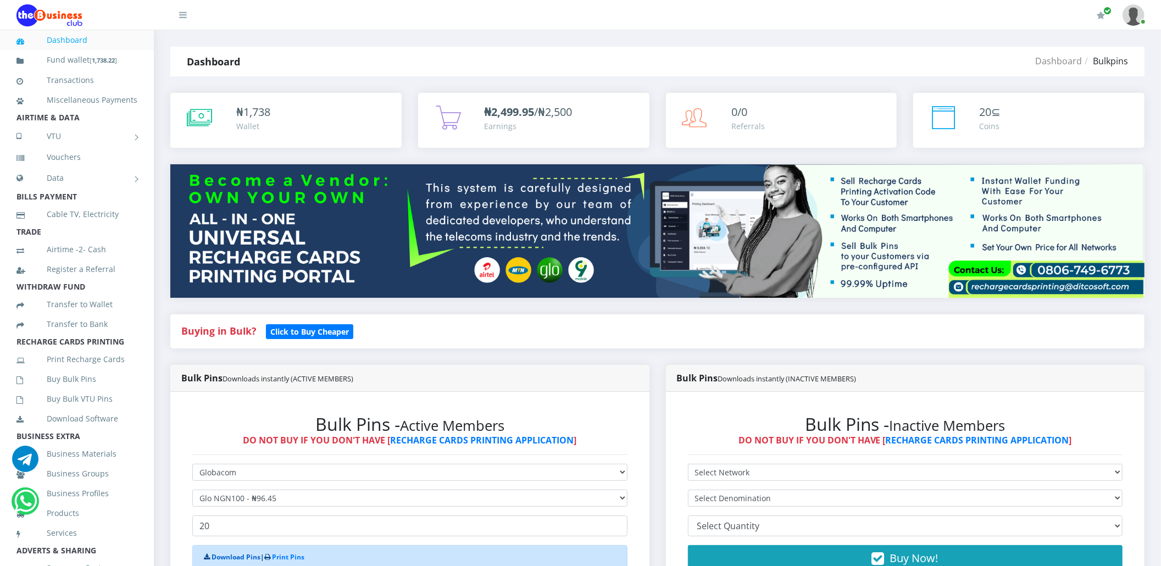 The width and height of the screenshot is (1161, 566). Describe the element at coordinates (657, 231) in the screenshot. I see `img: multitenant_rcp.png` at that location.